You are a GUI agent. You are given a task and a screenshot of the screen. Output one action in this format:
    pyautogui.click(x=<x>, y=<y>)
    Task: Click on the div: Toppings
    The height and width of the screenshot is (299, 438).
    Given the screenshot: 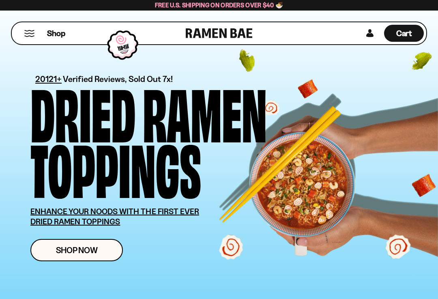 What is the action you would take?
    pyautogui.click(x=116, y=166)
    